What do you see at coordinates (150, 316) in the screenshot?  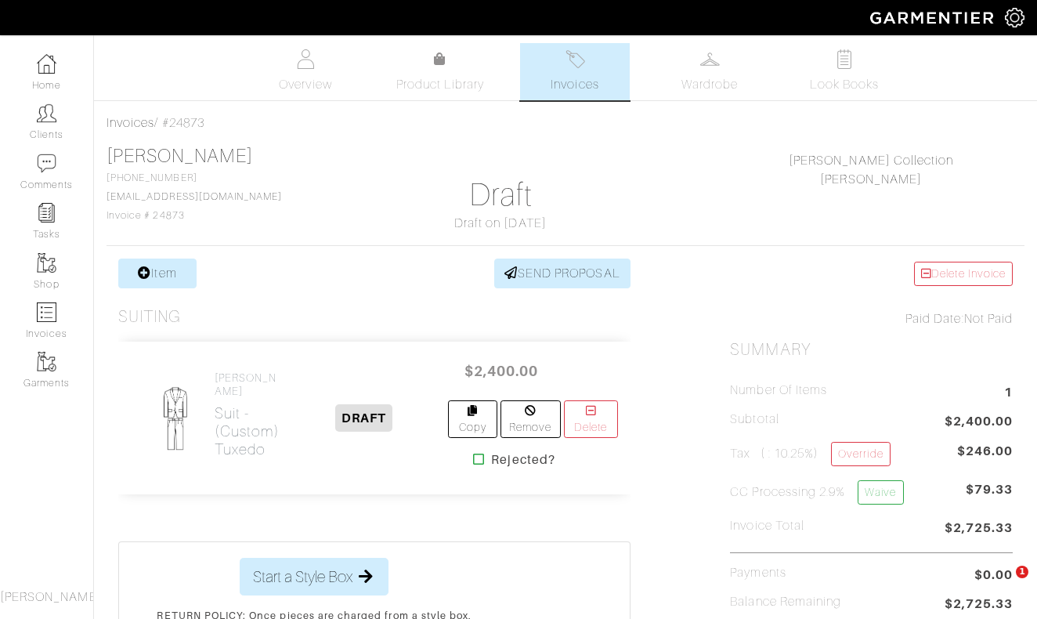 I see `h3: Suiting` at bounding box center [150, 316].